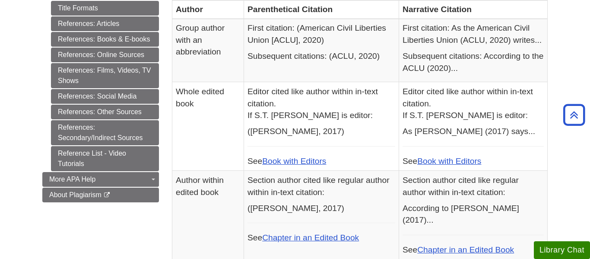  I want to click on span: More APA Help, so click(72, 179).